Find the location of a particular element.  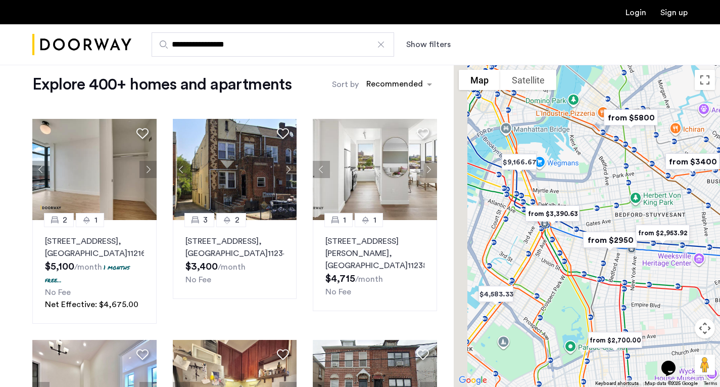

button: Show satellite imagery is located at coordinates (528, 80).